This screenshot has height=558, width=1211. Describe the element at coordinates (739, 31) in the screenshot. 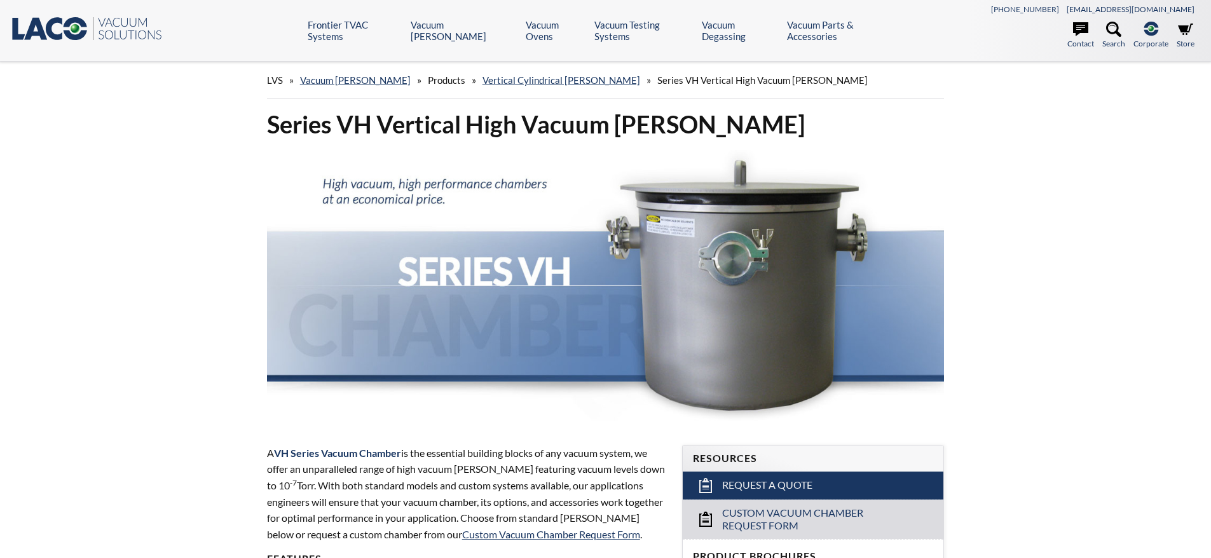

I see `a: Vacuum Degassing` at that location.